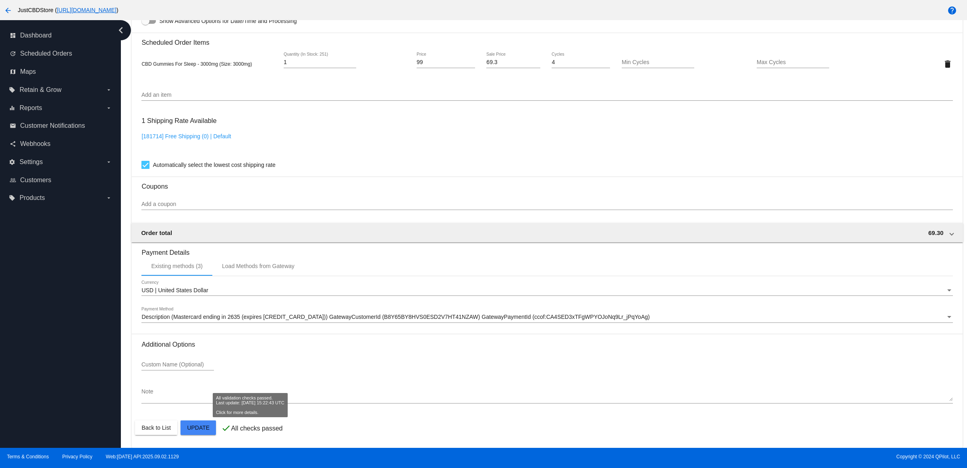 The height and width of the screenshot is (468, 967). Describe the element at coordinates (61, 180) in the screenshot. I see `a: people_outline Customers` at that location.